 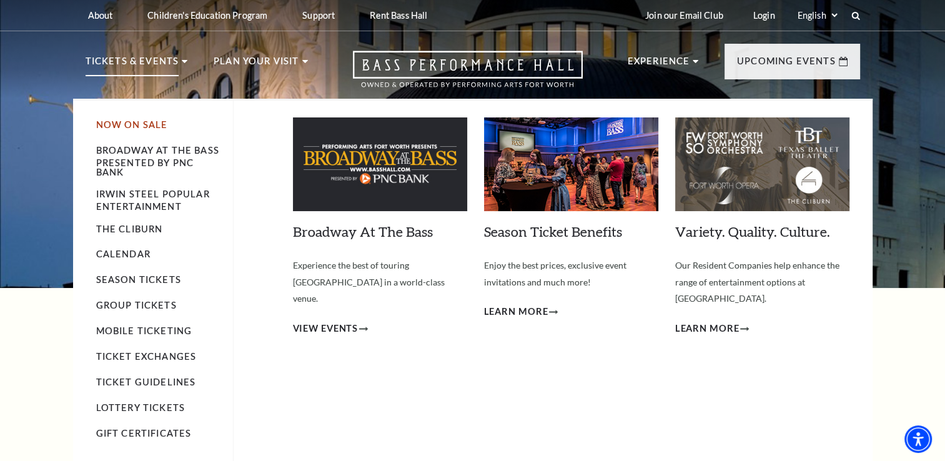 What do you see at coordinates (331, 329) in the screenshot?
I see `a: View Events` at bounding box center [331, 329].